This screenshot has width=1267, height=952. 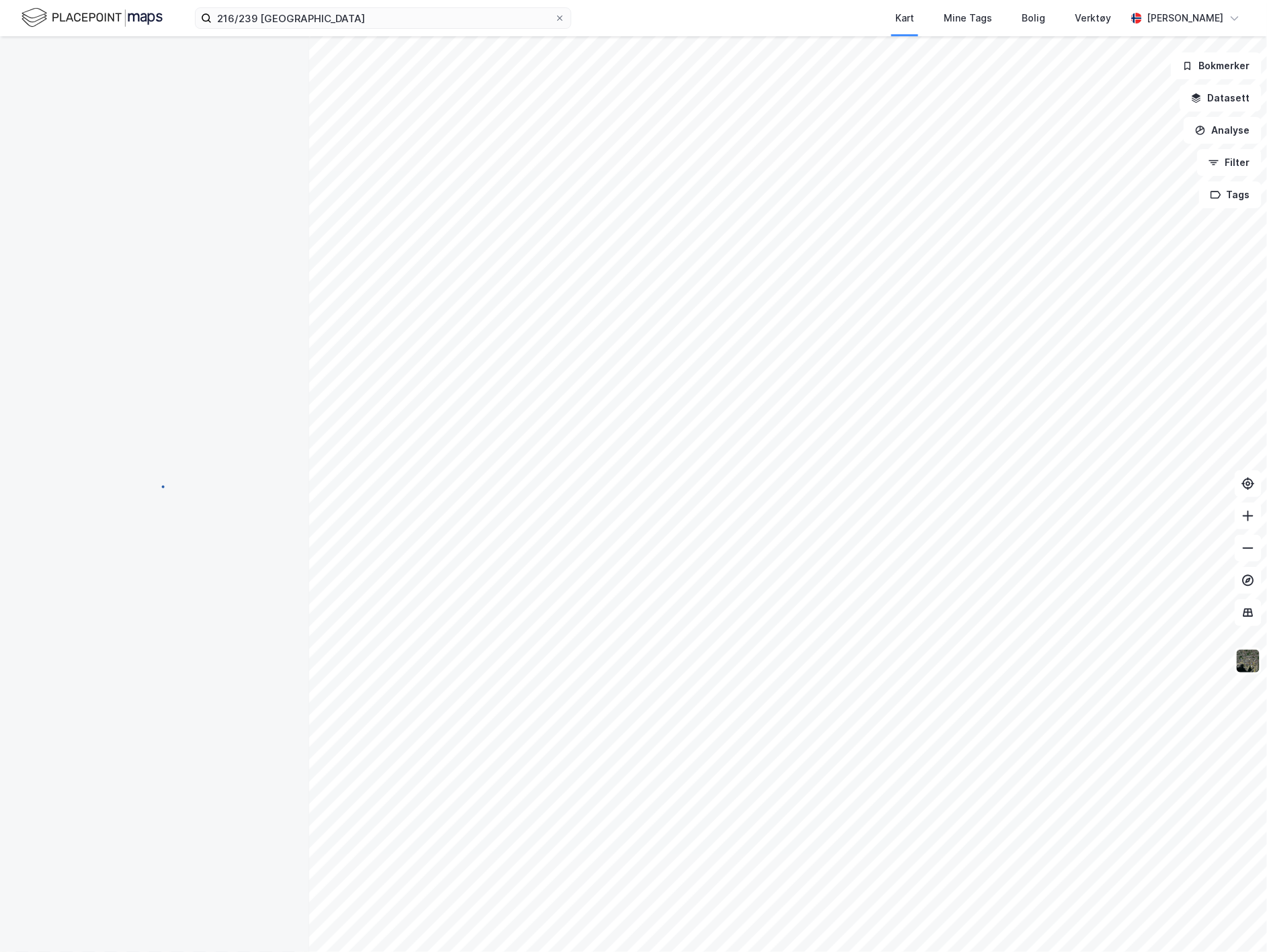 What do you see at coordinates (1247, 661) in the screenshot?
I see `img: 9k=` at bounding box center [1247, 661].